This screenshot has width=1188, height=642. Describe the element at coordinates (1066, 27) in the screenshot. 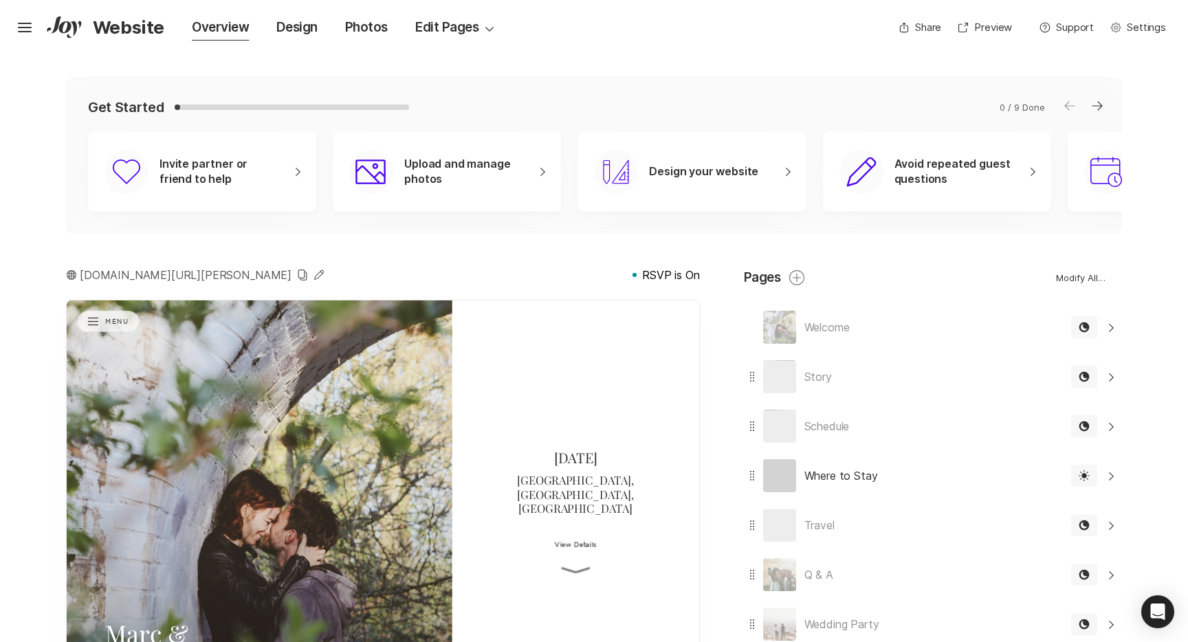

I see `button: Support` at that location.